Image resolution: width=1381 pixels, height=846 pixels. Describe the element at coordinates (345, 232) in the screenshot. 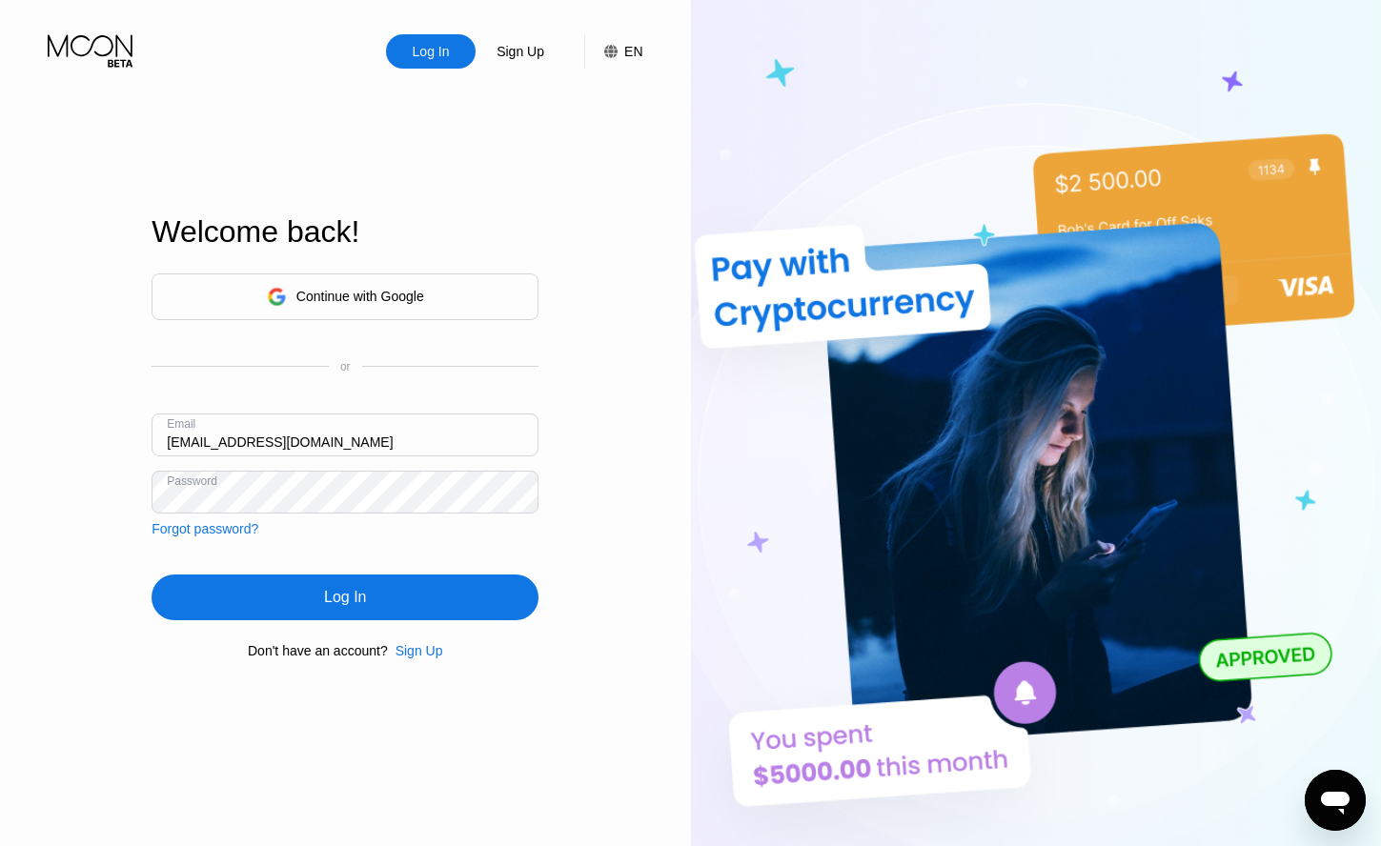

I see `div: Welcome back!` at that location.